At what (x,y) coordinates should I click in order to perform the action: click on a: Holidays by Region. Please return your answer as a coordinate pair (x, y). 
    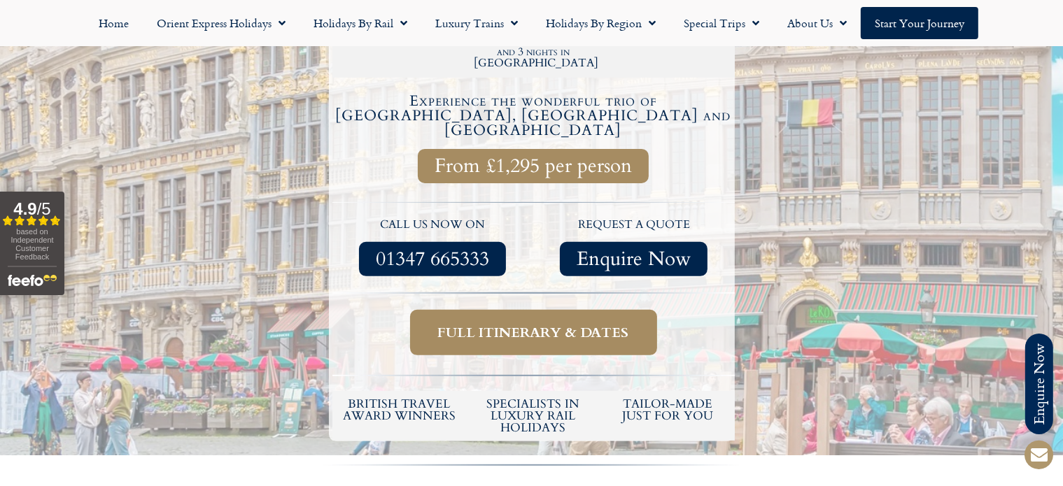
    Looking at the image, I should click on (600, 23).